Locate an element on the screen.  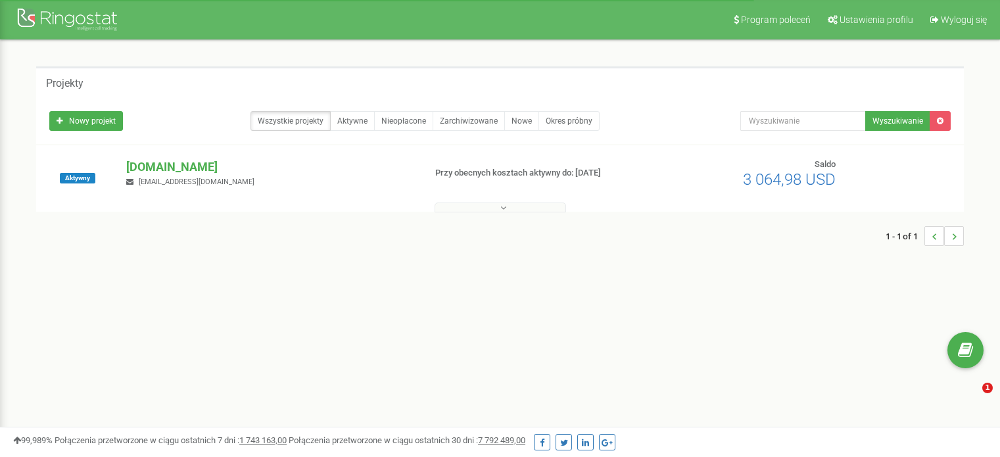
input: Wyszukiwanie is located at coordinates (803, 121).